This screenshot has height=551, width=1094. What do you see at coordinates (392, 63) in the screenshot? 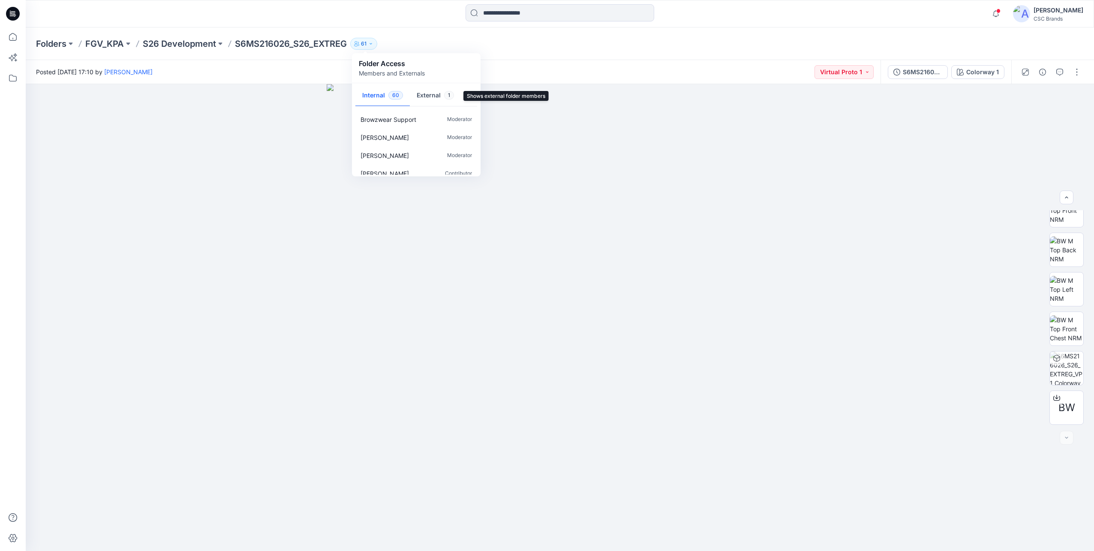
I see `p: Folder Access` at bounding box center [392, 63].